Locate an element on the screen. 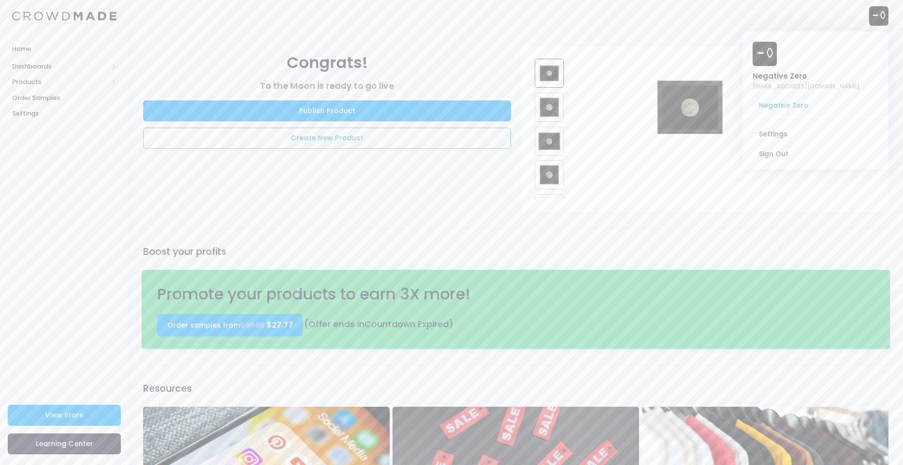 This screenshot has height=465, width=903. div: Negative Zero is located at coordinates (806, 76).